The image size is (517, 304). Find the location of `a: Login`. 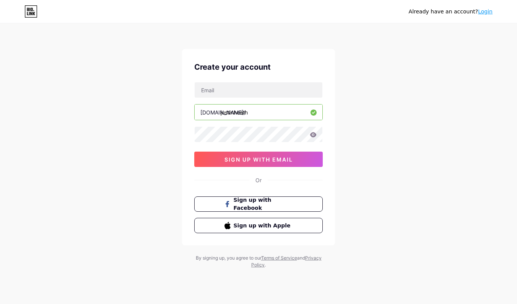

a: Login is located at coordinates (485, 11).